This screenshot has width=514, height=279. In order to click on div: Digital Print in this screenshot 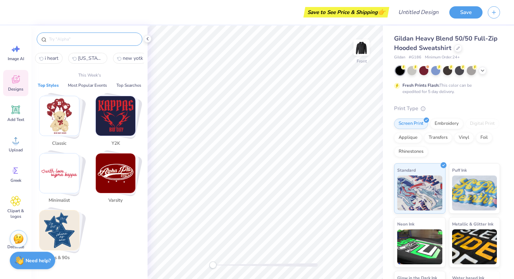, I will do `click(482, 124)`.